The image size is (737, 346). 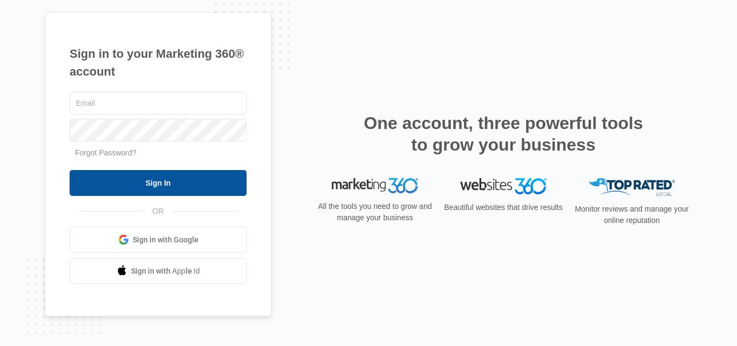 What do you see at coordinates (158, 240) in the screenshot?
I see `a: Sign in with Google` at bounding box center [158, 240].